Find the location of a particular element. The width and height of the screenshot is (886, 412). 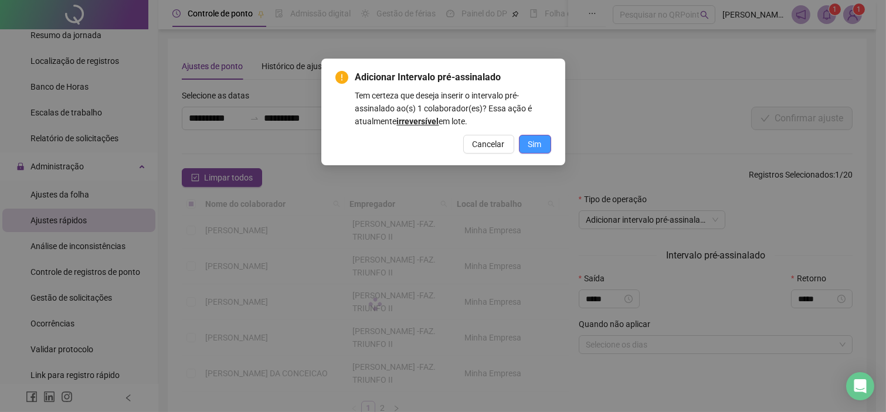

div: Open Intercom Messenger is located at coordinates (860, 386).